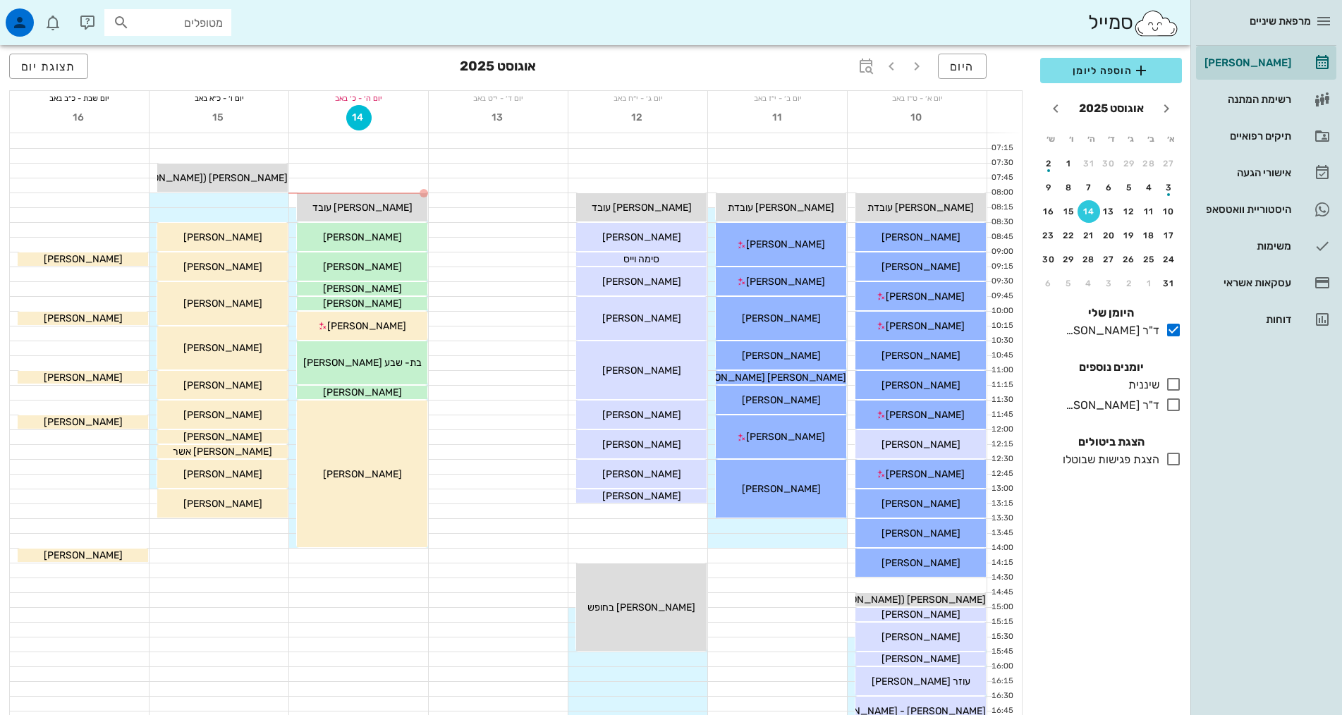 This screenshot has width=1342, height=715. Describe the element at coordinates (1111, 109) in the screenshot. I see `button: אוגוסט 2025` at that location.